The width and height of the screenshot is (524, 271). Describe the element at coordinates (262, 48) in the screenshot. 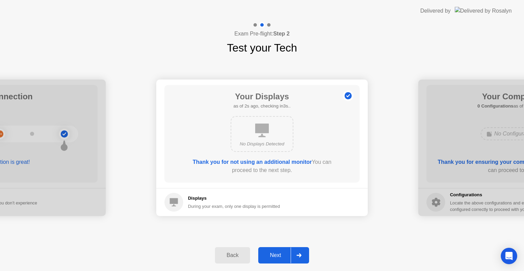

I see `h1: Test your Tech` at that location.